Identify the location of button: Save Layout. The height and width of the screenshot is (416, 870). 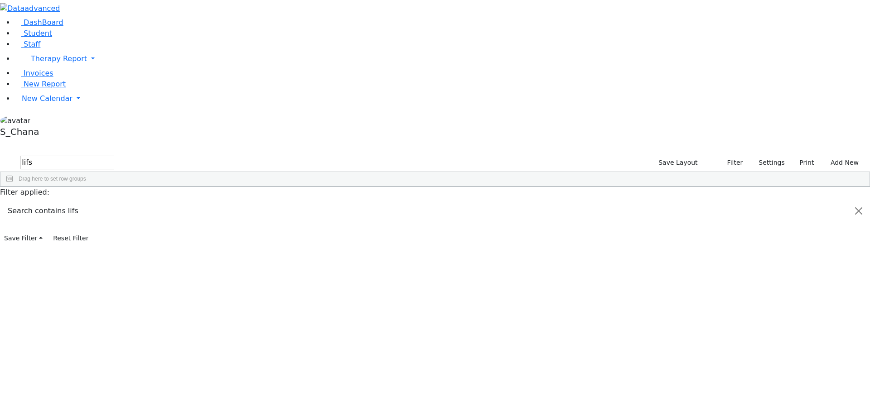
(678, 163).